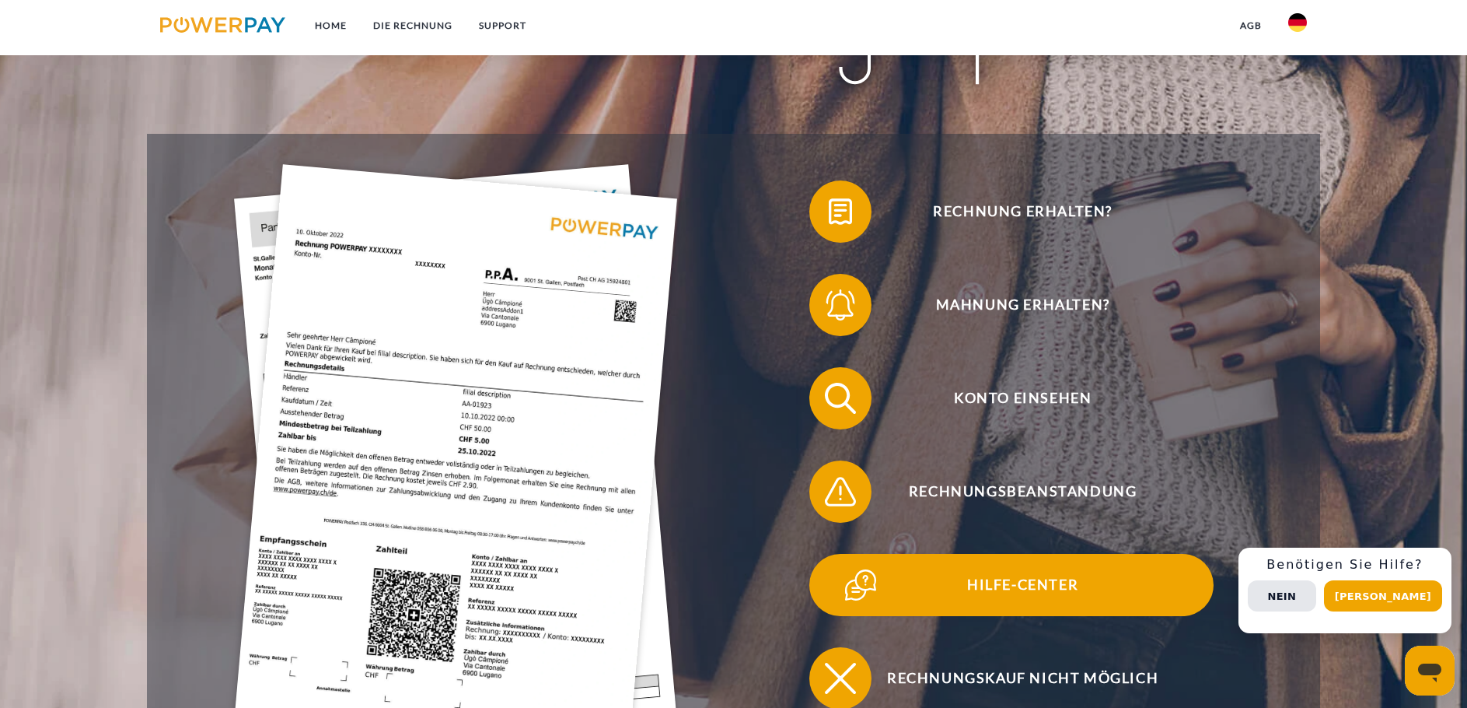 The height and width of the screenshot is (708, 1467). I want to click on a: Mahnung erhalten?, so click(1012, 305).